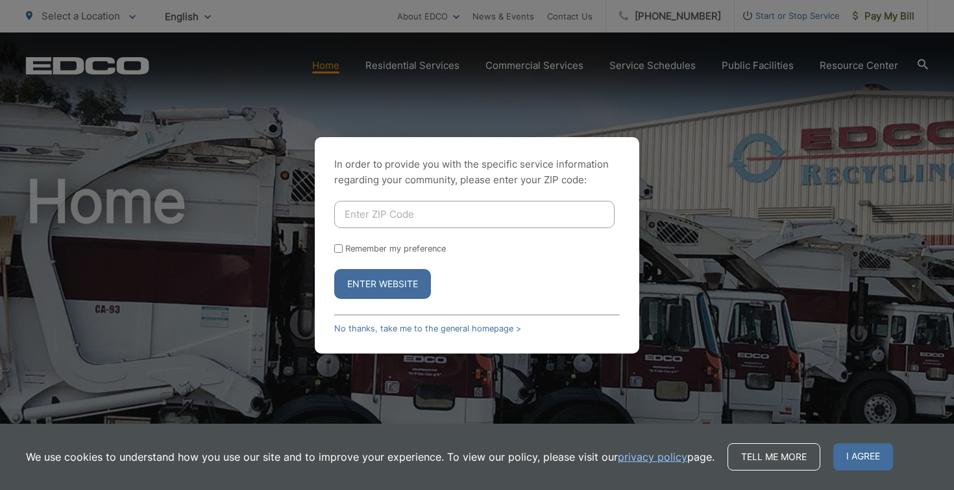 The image size is (954, 490). Describe the element at coordinates (370, 456) in the screenshot. I see `p: We use cookies to understand how you use our site and to improve your experience. To view our pol...` at that location.